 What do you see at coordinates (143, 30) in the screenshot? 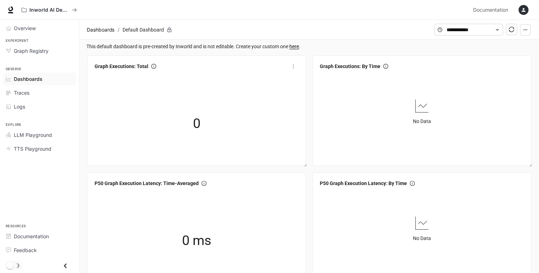
I see `article: Default Dashboard` at bounding box center [143, 30].